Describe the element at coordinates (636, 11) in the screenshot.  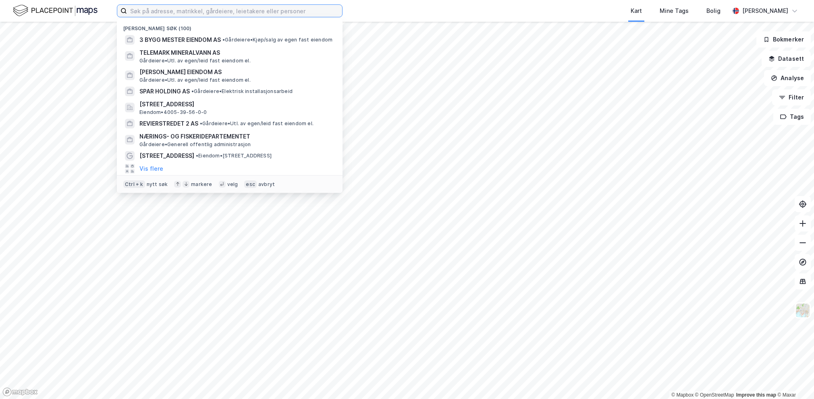
I see `div: Kart` at that location.